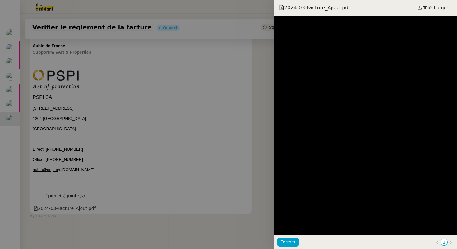 Image resolution: width=457 pixels, height=249 pixels. What do you see at coordinates (437, 243) in the screenshot?
I see `li: Page précédente` at bounding box center [437, 243].